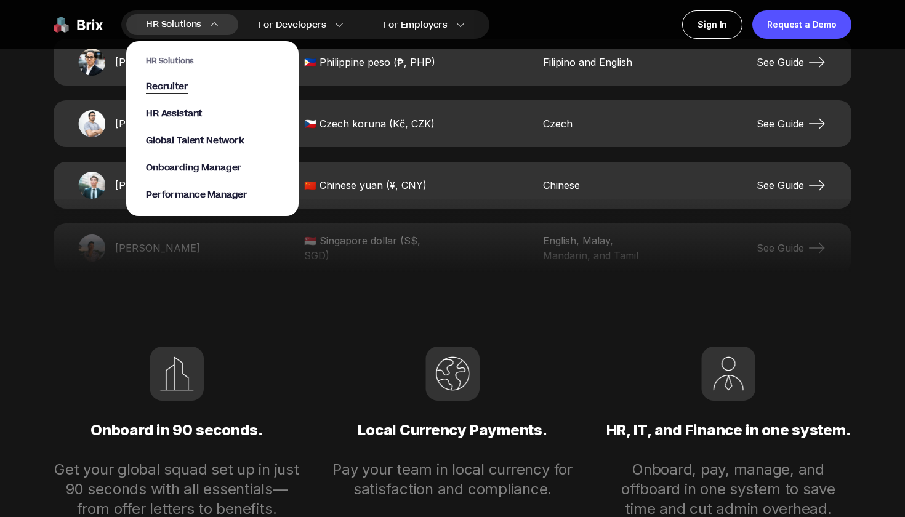 The width and height of the screenshot is (905, 517). Describe the element at coordinates (212, 114) in the screenshot. I see `a: HR Assistant` at that location.